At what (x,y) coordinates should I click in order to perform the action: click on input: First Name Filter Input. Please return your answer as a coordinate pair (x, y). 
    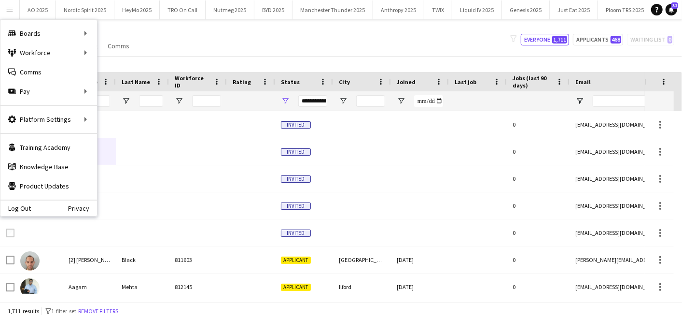
    Looking at the image, I should click on (98, 101).